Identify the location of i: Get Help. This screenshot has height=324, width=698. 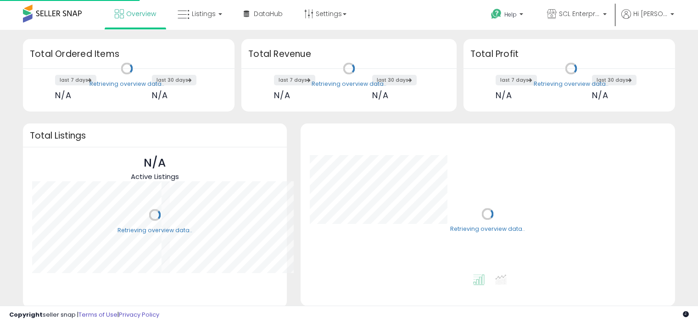
(496, 14).